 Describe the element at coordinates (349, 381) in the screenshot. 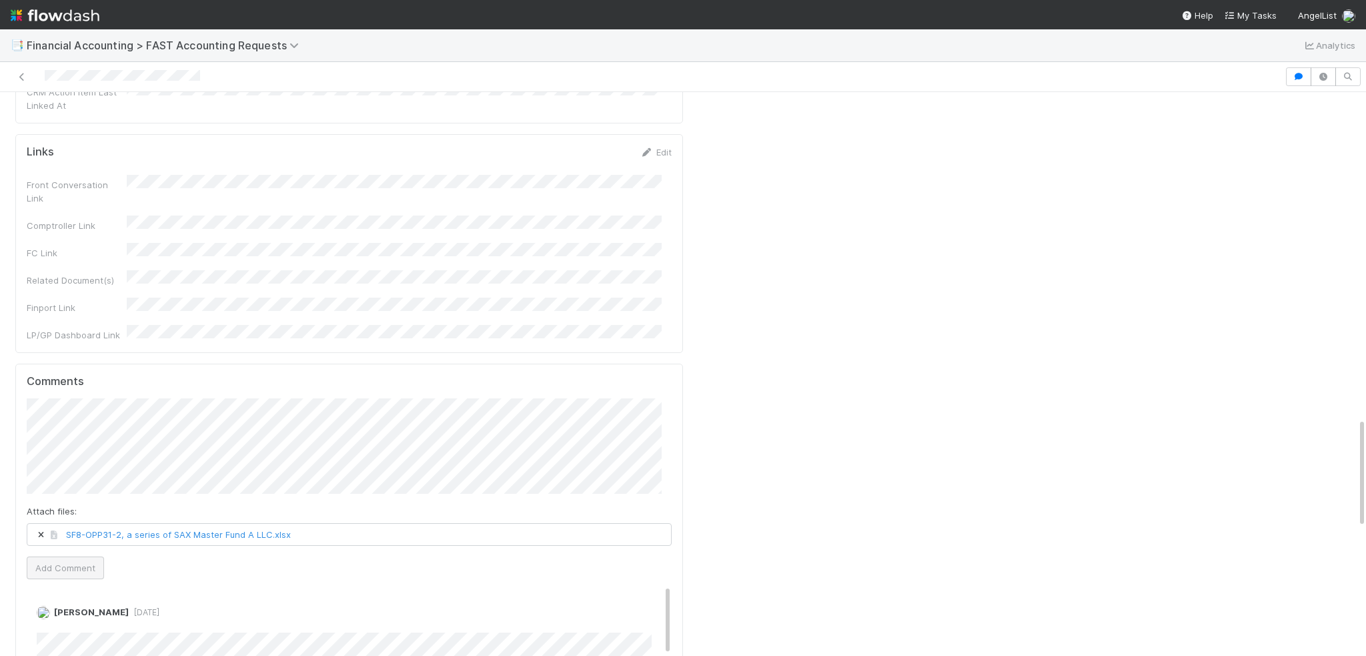

I see `h5: Comments` at that location.